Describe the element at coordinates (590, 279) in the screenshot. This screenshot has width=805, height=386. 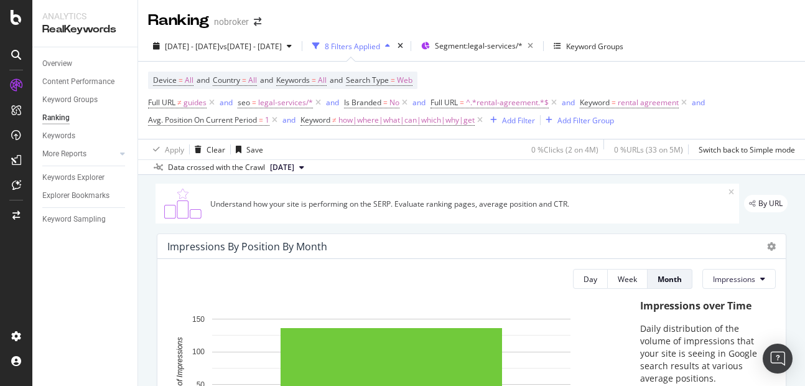
I see `button: Day` at that location.